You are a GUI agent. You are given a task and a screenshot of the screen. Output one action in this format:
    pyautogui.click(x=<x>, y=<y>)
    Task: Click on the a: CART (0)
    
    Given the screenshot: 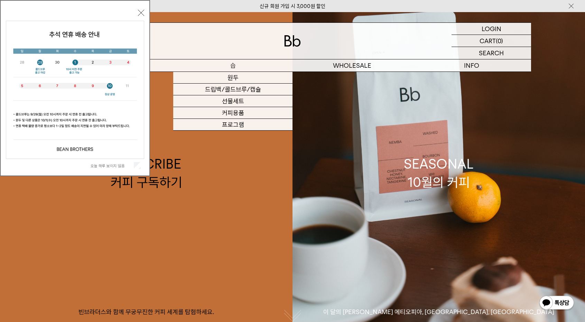 What is the action you would take?
    pyautogui.click(x=491, y=41)
    